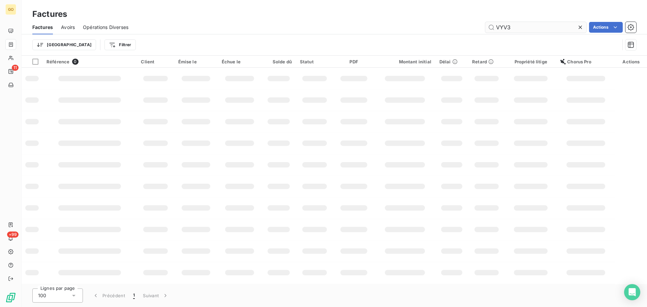 The image size is (647, 307). I want to click on span: Factures, so click(42, 27).